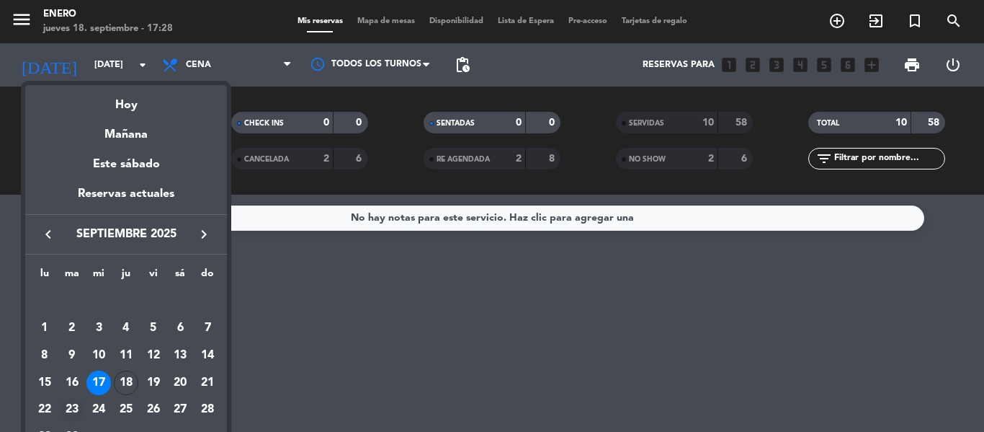  What do you see at coordinates (126, 355) in the screenshot?
I see `td: 11 de septiembre de 2025` at bounding box center [126, 355].